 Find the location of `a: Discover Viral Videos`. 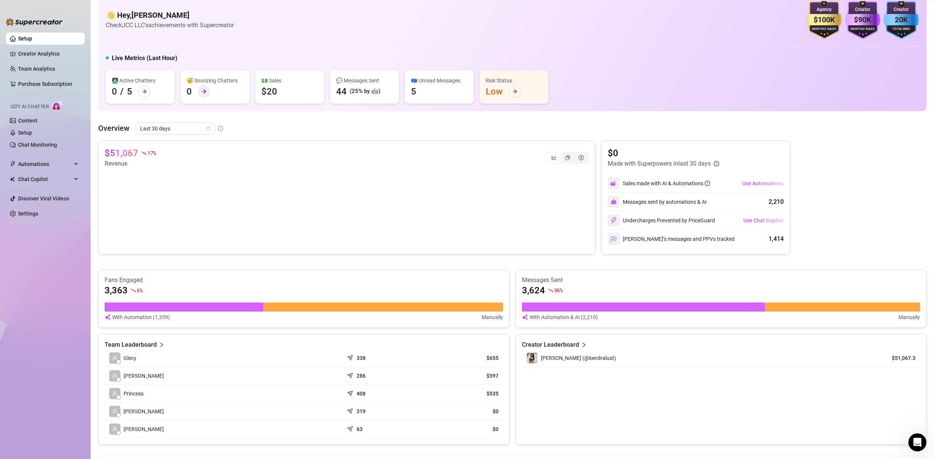

a: Discover Viral Videos is located at coordinates (43, 198).